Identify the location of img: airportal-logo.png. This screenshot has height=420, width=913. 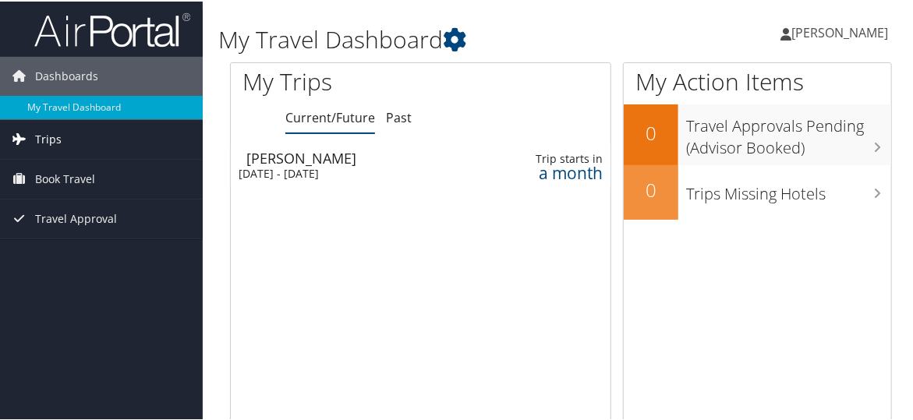
(112, 28).